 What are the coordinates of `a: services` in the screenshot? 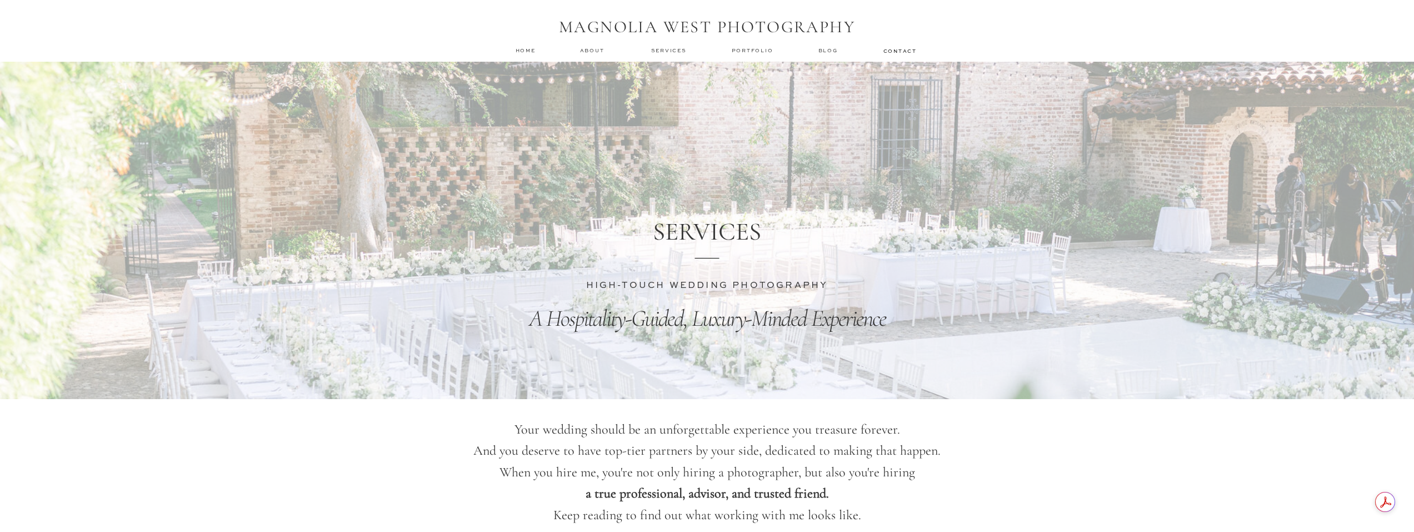 It's located at (670, 50).